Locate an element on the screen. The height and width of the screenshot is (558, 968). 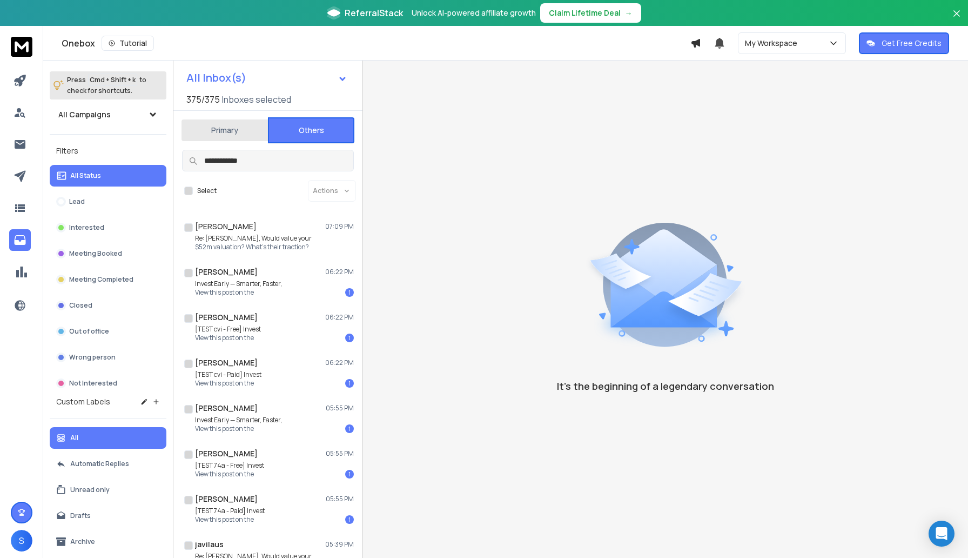
span: Cmd + Shift + k is located at coordinates (112, 79).